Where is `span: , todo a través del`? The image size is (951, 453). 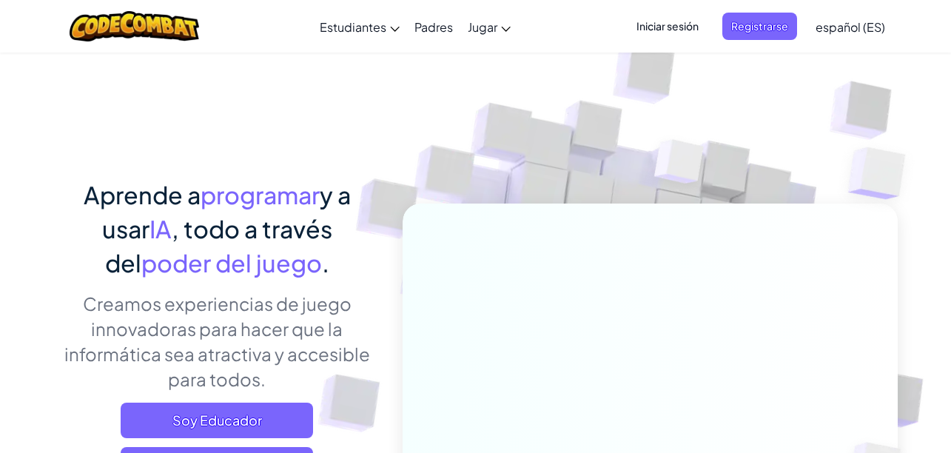 span: , todo a través del is located at coordinates (218, 246).